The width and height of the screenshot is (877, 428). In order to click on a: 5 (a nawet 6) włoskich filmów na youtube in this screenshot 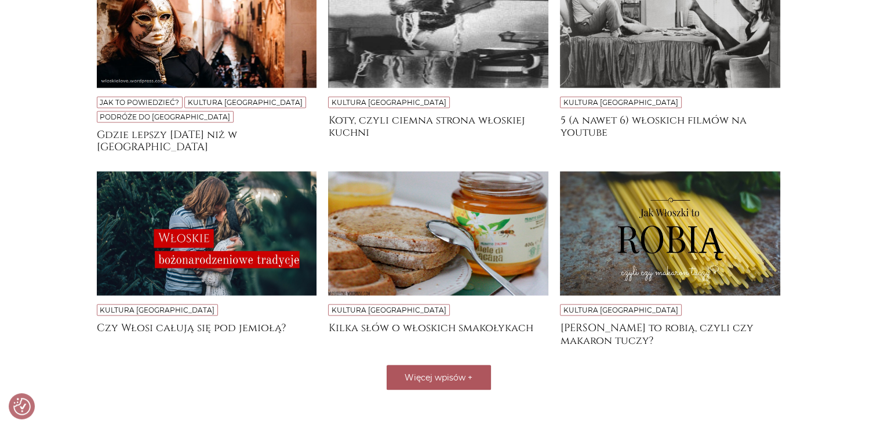, I will do `click(670, 126)`.